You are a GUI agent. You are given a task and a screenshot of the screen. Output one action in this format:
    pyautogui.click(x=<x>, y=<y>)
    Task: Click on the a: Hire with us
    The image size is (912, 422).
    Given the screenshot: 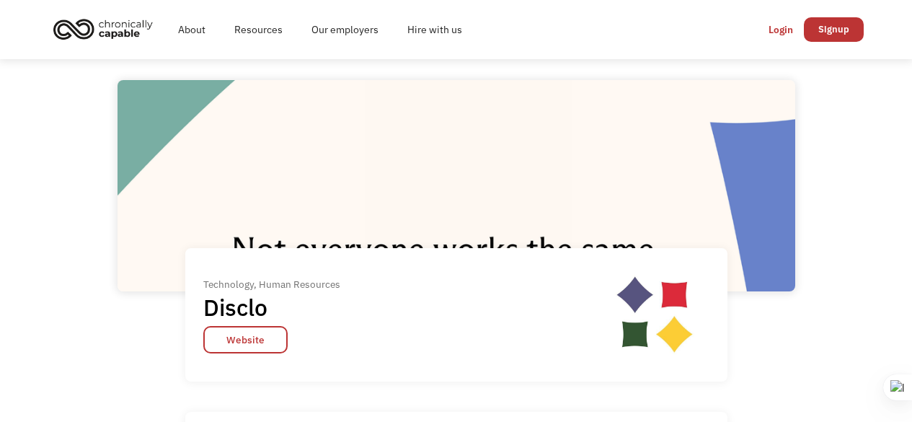 What is the action you would take?
    pyautogui.click(x=435, y=30)
    